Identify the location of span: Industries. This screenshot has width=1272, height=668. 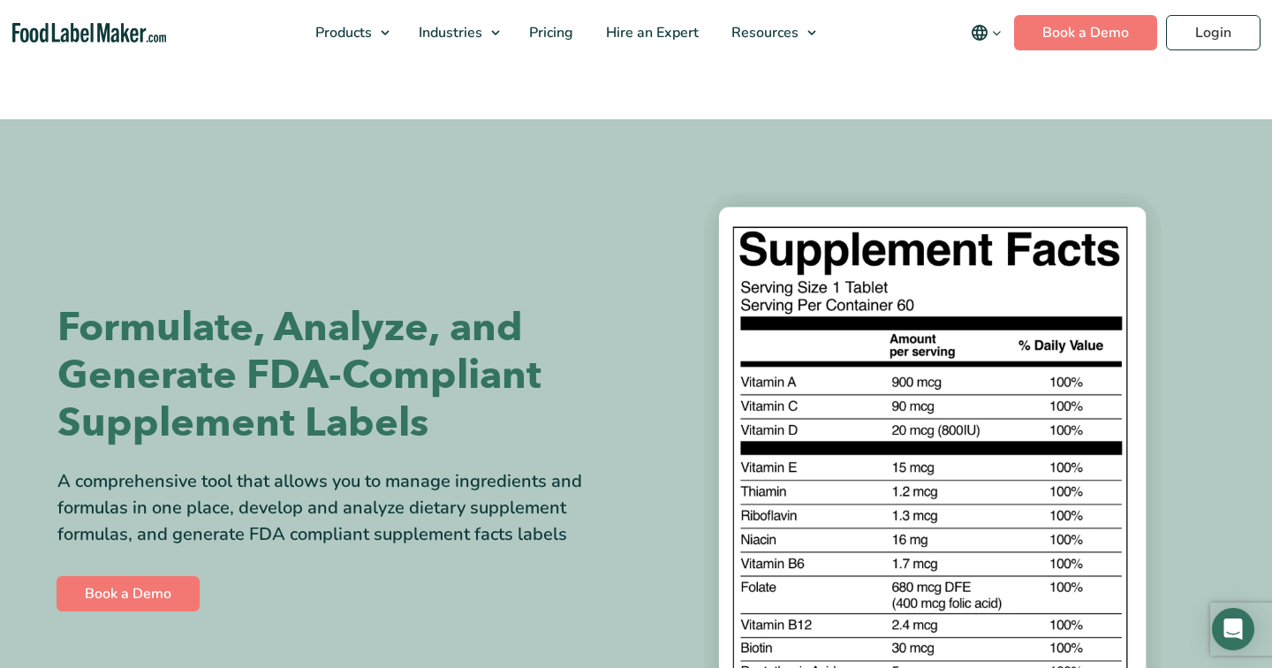
(449, 33).